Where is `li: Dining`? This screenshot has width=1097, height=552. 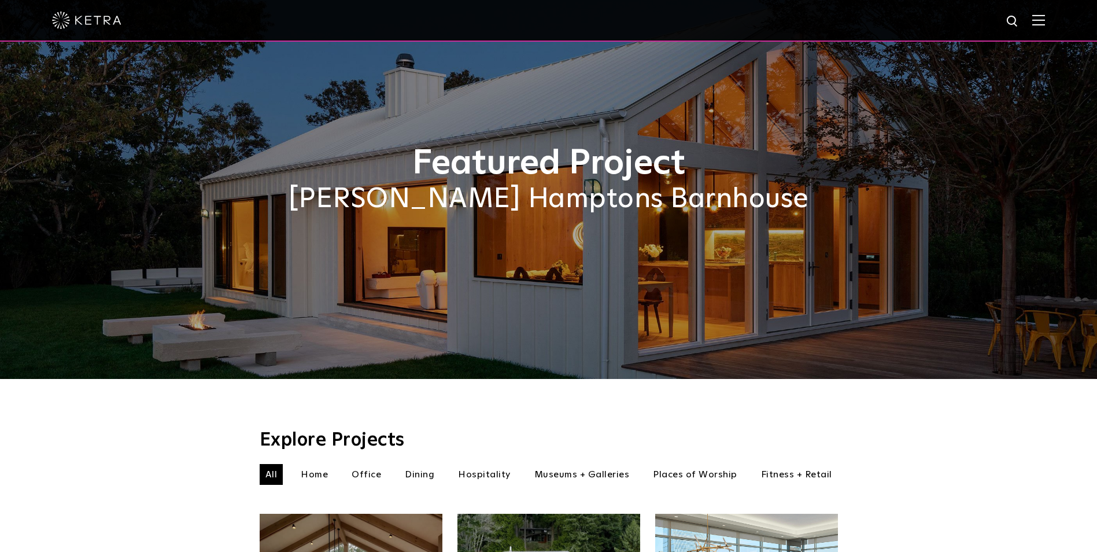 li: Dining is located at coordinates (419, 474).